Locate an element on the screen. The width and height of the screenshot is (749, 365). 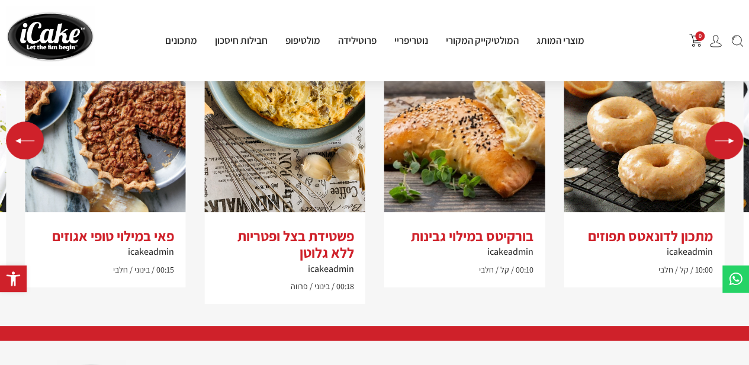
span: 00:18 is located at coordinates (343, 286).